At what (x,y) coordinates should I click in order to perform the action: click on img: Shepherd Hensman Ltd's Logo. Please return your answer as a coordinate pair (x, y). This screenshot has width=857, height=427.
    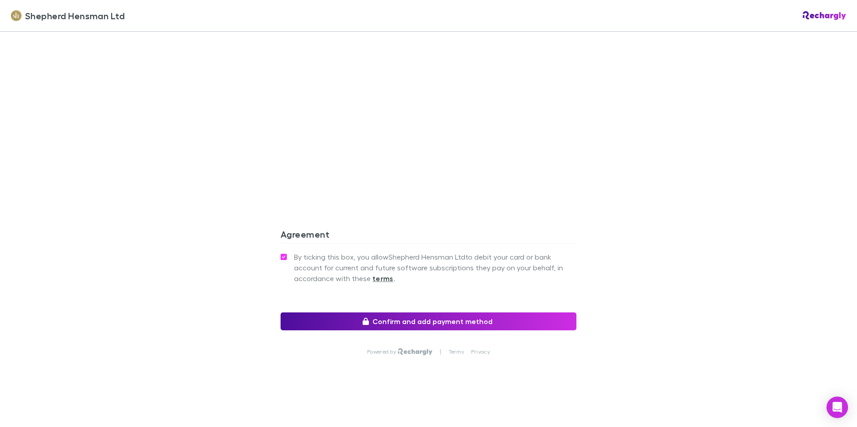
    Looking at the image, I should click on (16, 16).